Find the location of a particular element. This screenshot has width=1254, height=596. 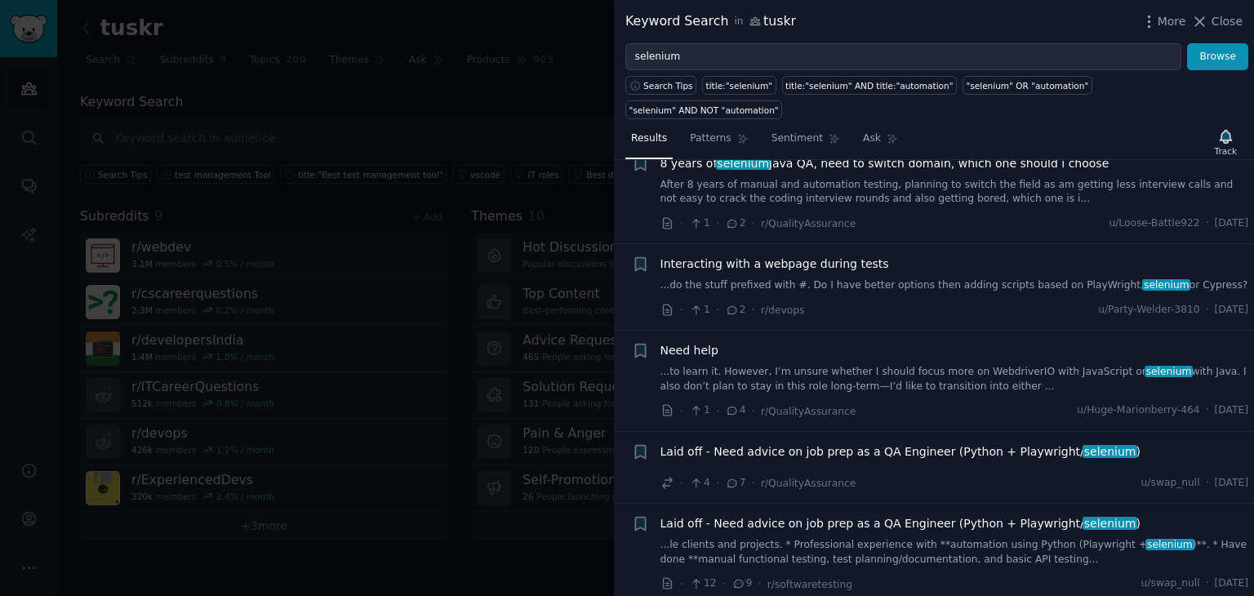

span: Interacting with a webpage during tests is located at coordinates (775, 264).